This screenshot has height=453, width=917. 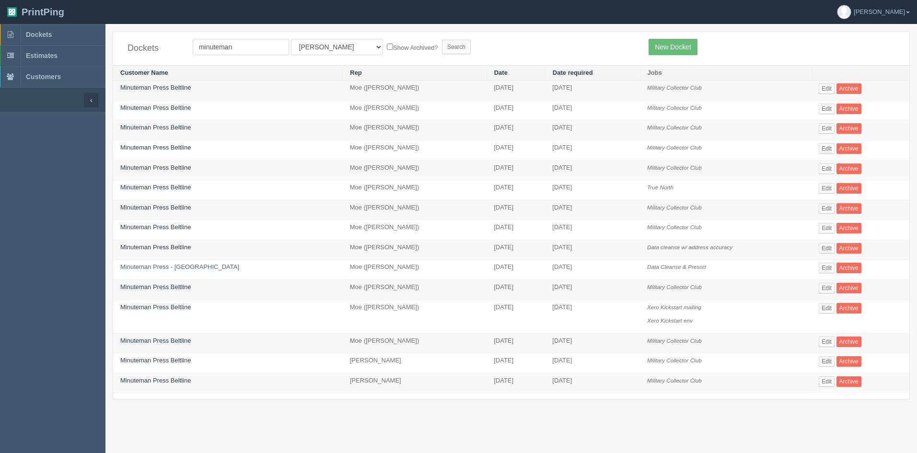 What do you see at coordinates (501, 72) in the screenshot?
I see `a: Date` at bounding box center [501, 72].